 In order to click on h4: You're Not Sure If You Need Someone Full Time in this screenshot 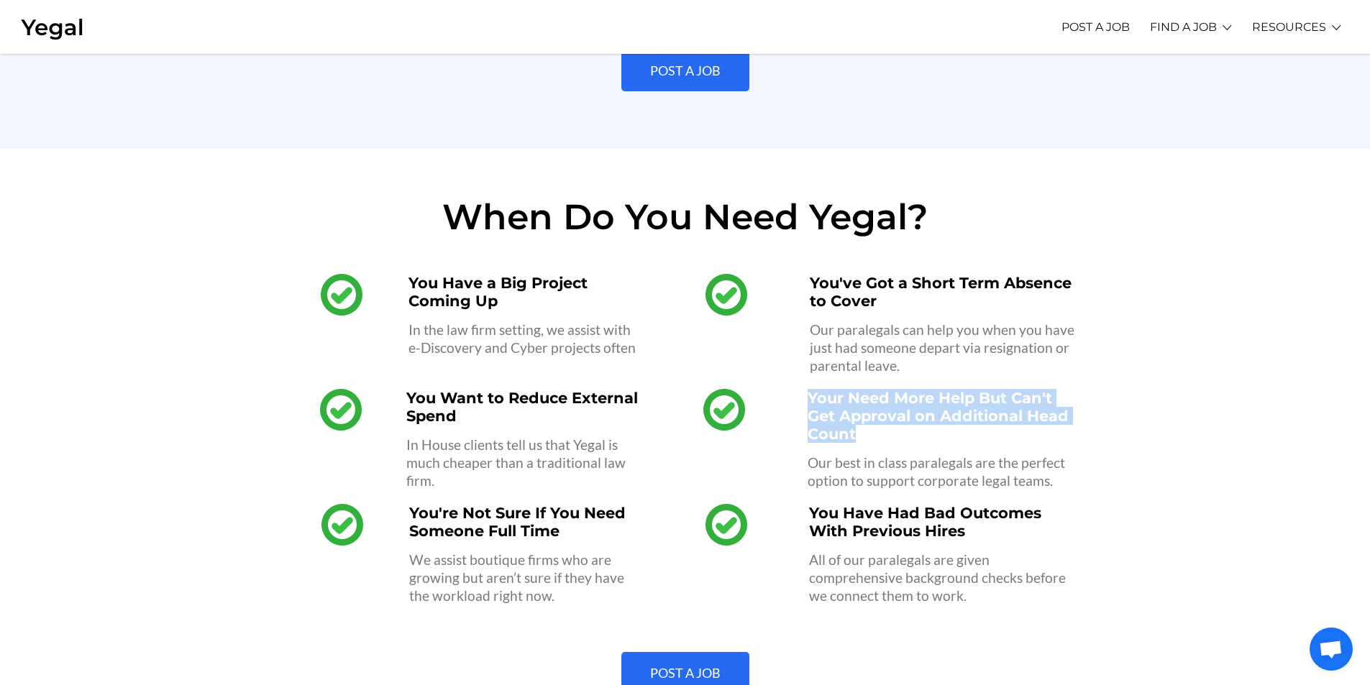, I will do `click(527, 522)`.